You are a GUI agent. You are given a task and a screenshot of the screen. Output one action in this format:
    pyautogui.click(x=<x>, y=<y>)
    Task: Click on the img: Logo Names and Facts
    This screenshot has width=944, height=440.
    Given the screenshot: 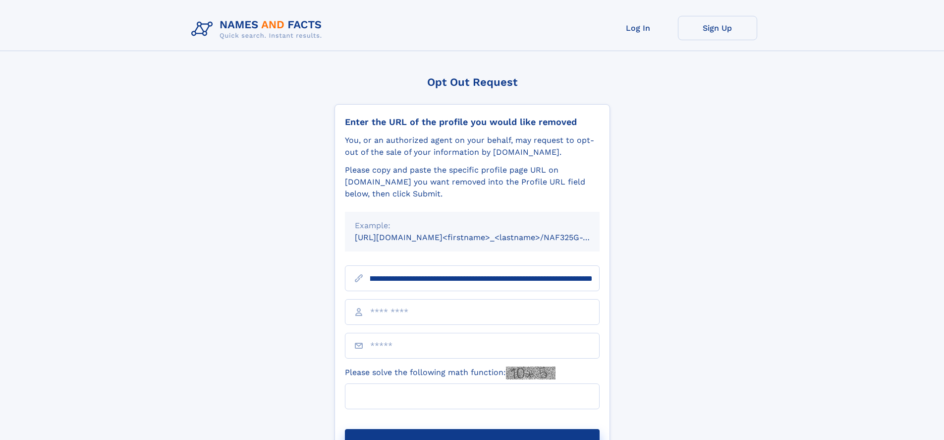 What is the action you would take?
    pyautogui.click(x=259, y=29)
    